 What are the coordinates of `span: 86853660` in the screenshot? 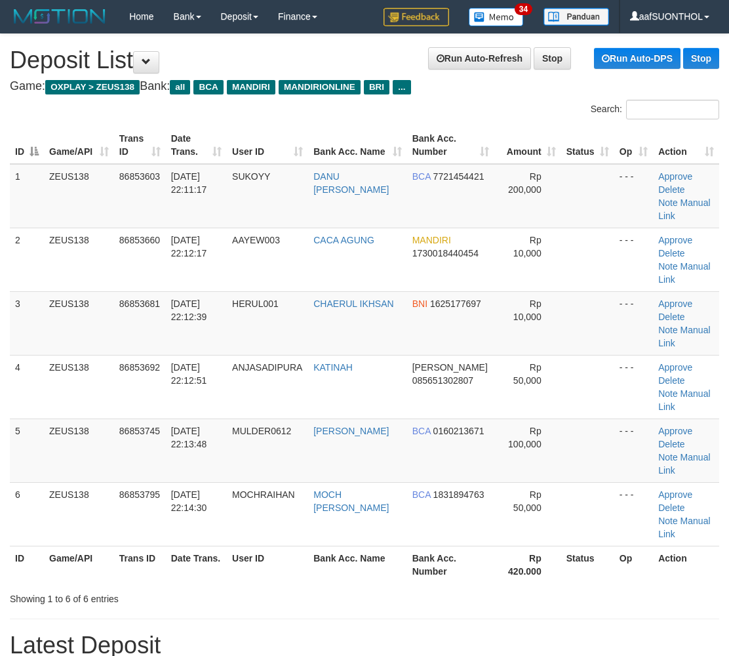 It's located at (140, 240).